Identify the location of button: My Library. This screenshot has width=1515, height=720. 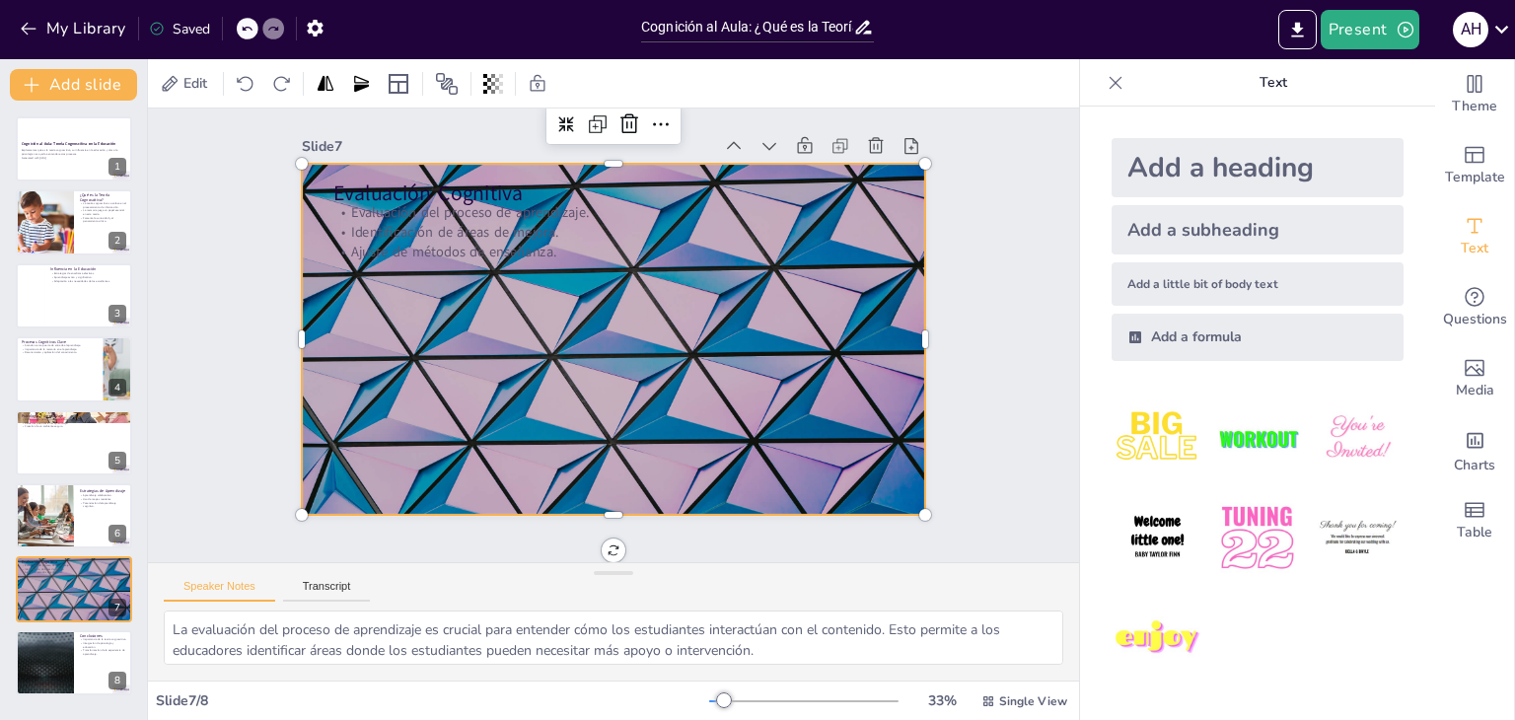
(74, 29).